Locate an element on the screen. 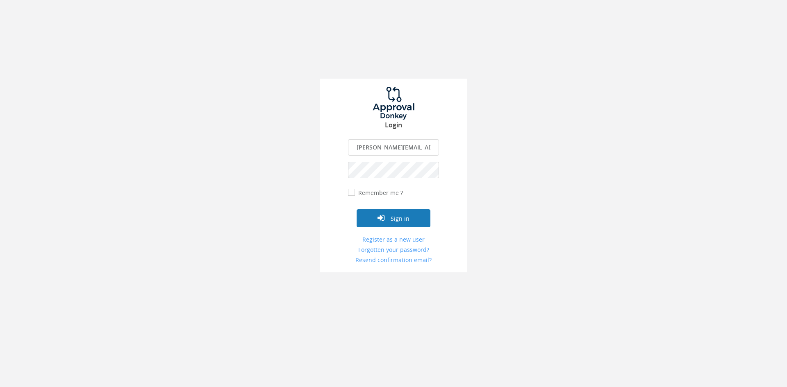  a: Register as a new user is located at coordinates (394, 240).